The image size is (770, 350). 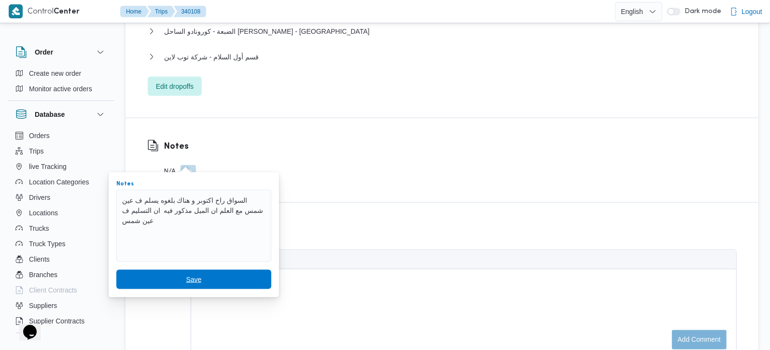 What do you see at coordinates (175, 86) in the screenshot?
I see `button: Edit dropoffs` at bounding box center [175, 86].